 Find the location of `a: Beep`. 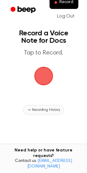

a: Beep is located at coordinates (23, 10).